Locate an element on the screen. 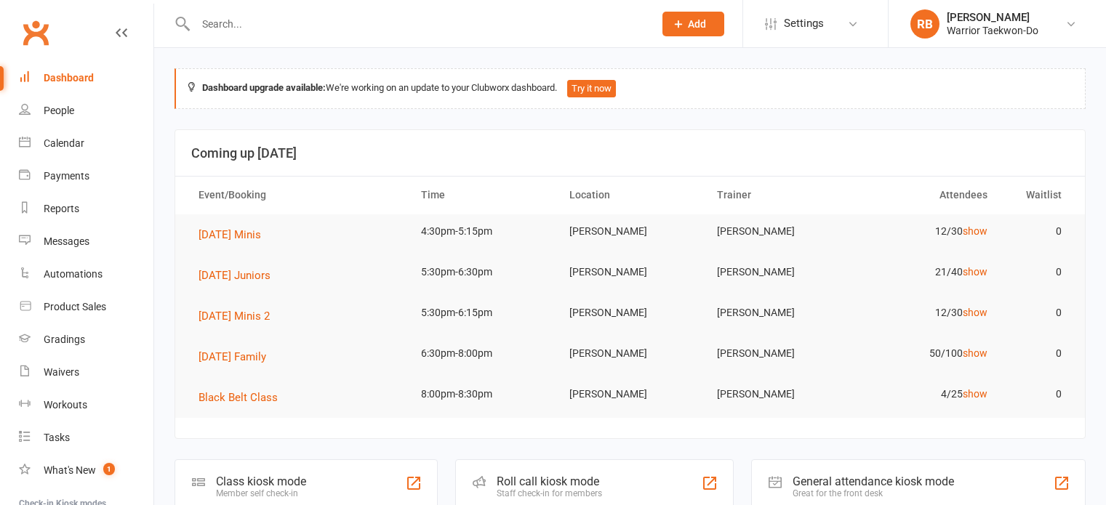  div: General attendance kiosk mode is located at coordinates (873, 481).